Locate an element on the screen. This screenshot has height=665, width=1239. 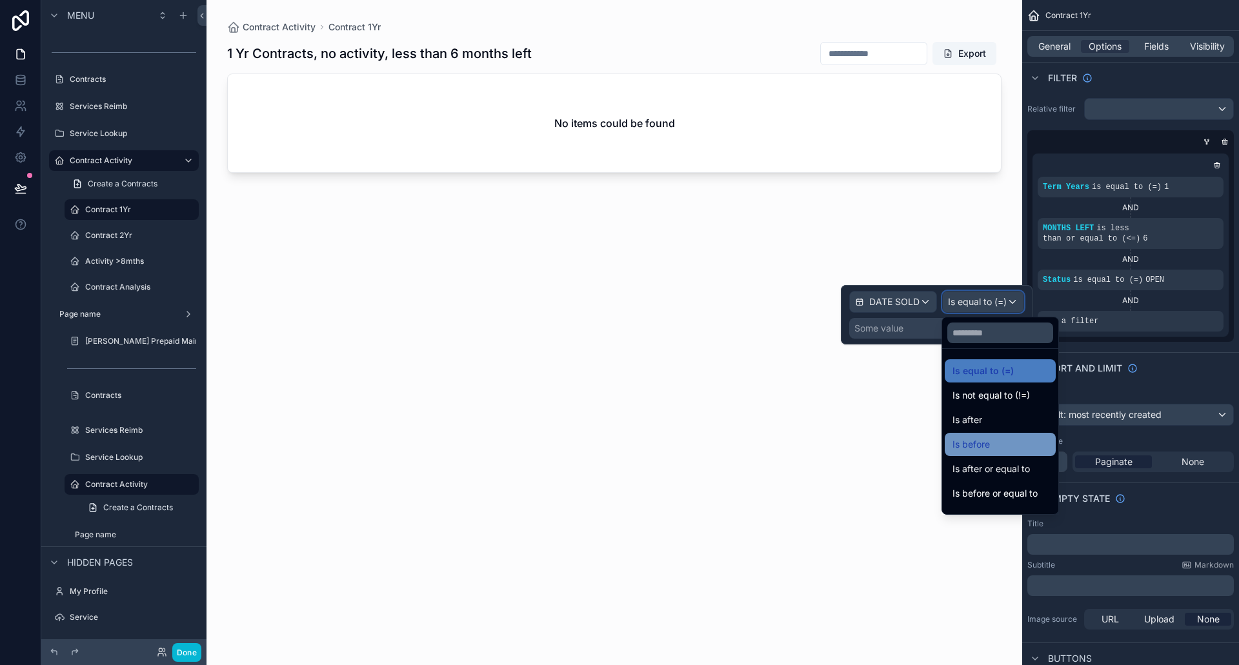
label: Contract Analysis is located at coordinates (141, 287).